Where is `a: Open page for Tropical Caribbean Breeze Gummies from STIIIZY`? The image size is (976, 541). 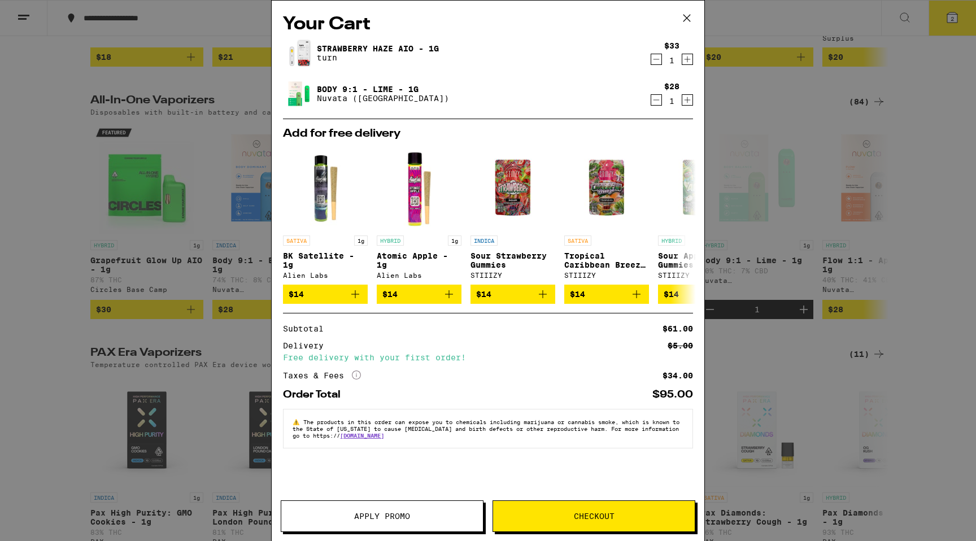
a: Open page for Tropical Caribbean Breeze Gummies from STIIIZY is located at coordinates (606, 215).